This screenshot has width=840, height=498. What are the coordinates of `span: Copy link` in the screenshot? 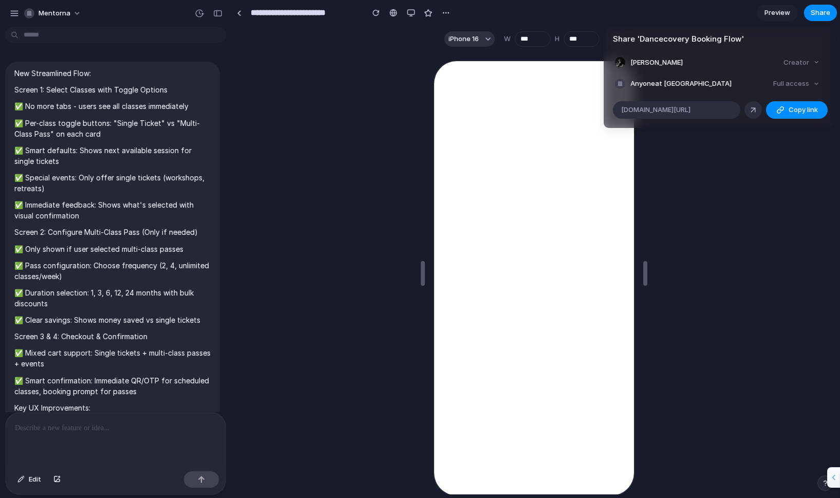 It's located at (803, 110).